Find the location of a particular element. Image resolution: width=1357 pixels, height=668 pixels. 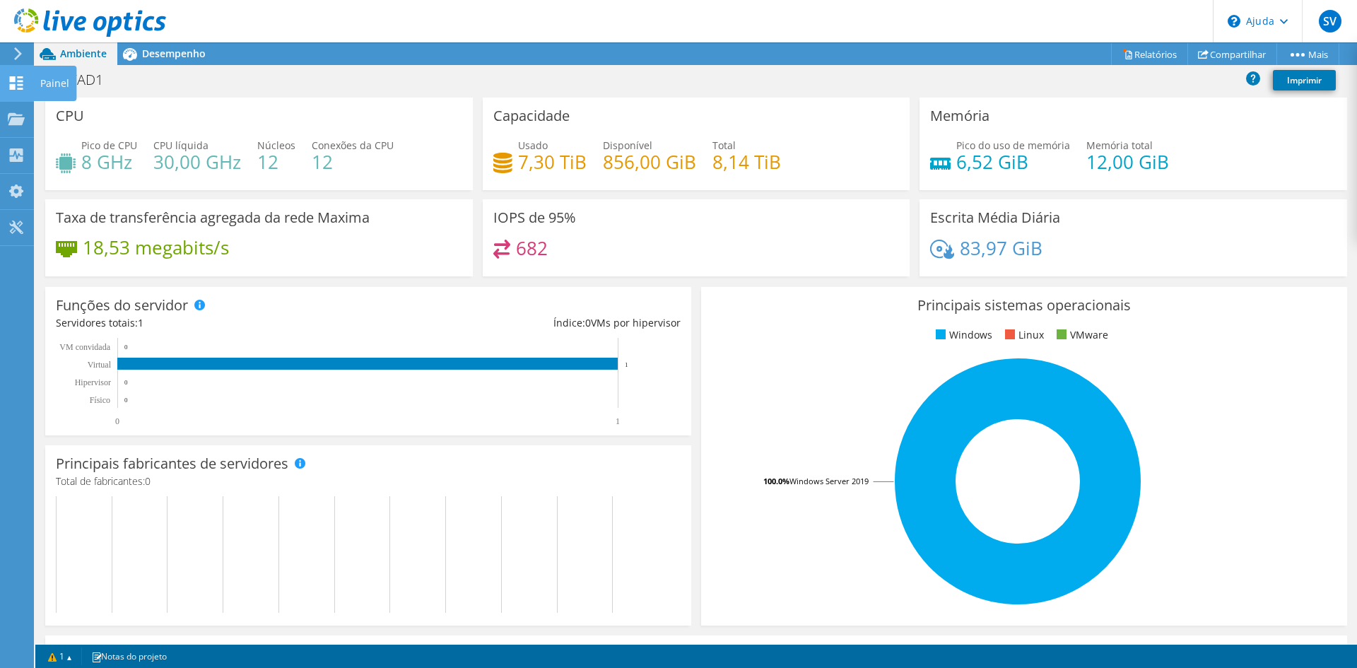

font: Funções do servidor is located at coordinates (122, 305).